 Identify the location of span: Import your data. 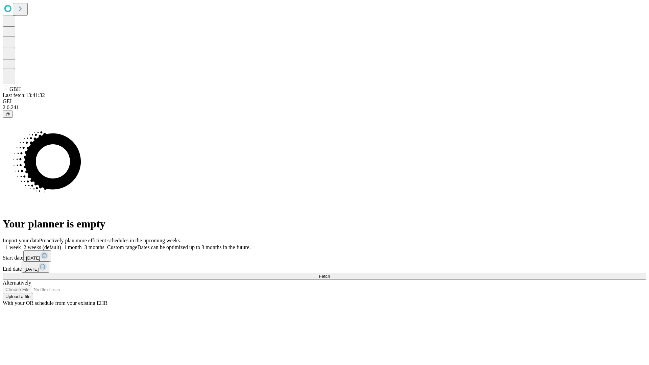
(21, 240).